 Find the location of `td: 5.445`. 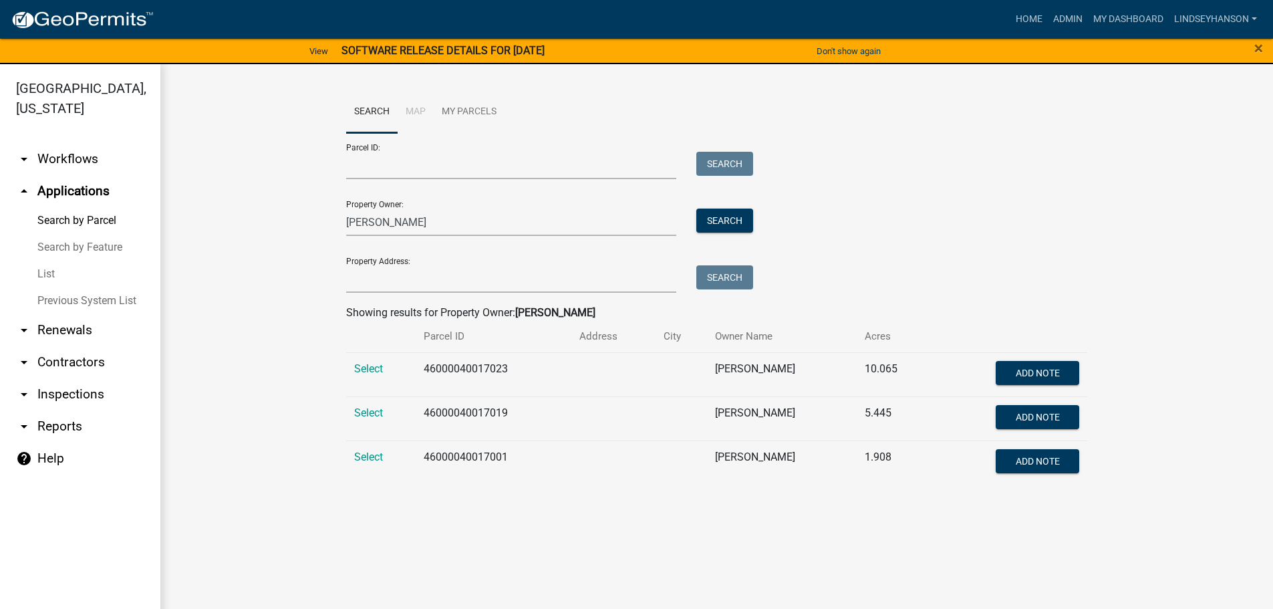

td: 5.445 is located at coordinates (894, 418).